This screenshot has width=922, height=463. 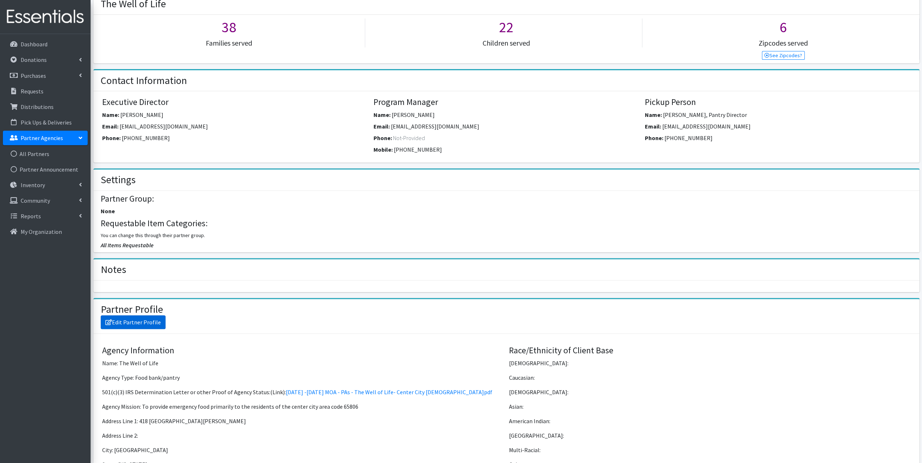 I want to click on a: All Partners, so click(x=45, y=154).